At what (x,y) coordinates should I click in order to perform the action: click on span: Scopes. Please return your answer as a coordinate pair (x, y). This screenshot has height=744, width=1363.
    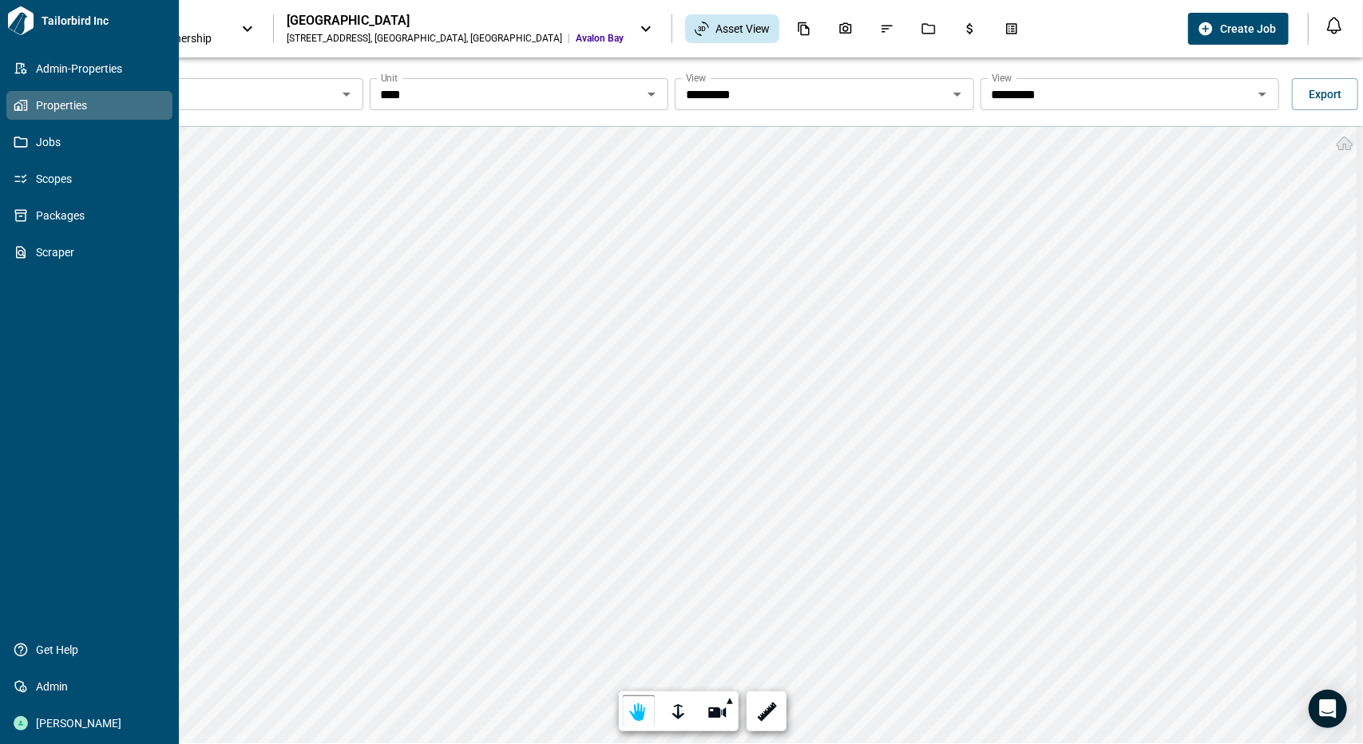
    Looking at the image, I should click on (93, 179).